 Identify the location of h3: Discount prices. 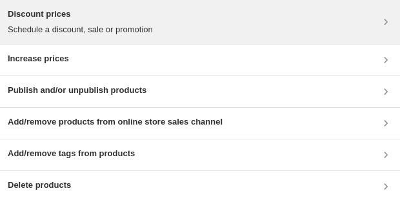
(80, 14).